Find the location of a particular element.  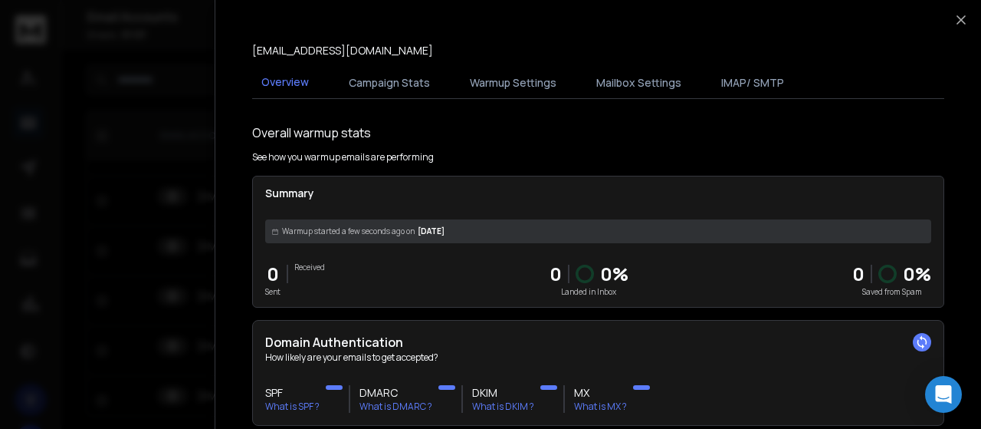

p: See how you warmup emails are performing is located at coordinates (343, 157).